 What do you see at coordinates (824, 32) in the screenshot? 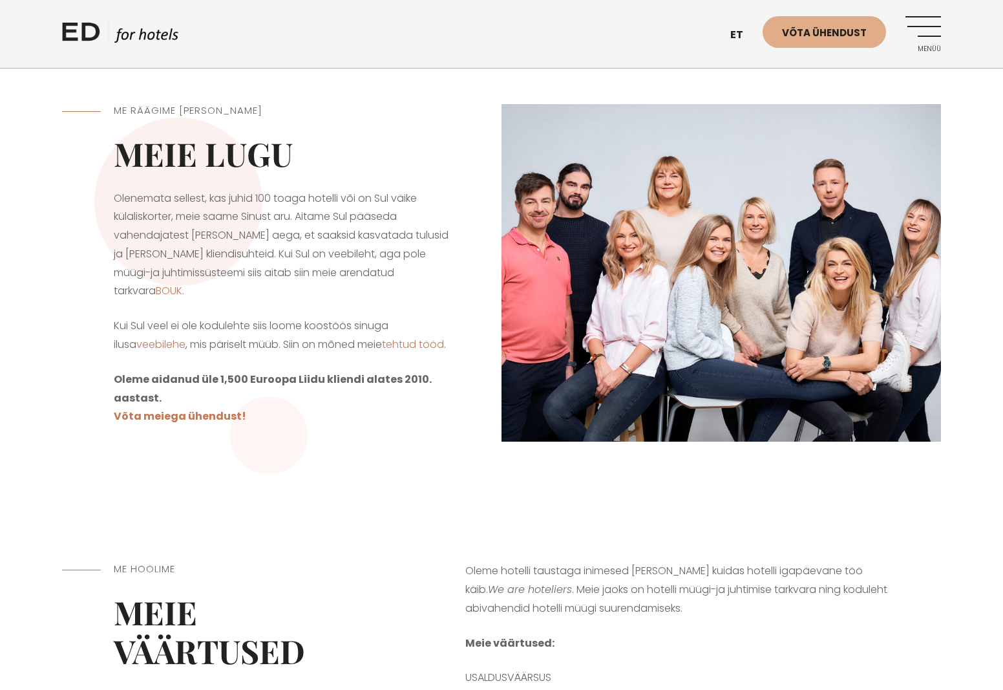
I see `a: Võta ühendust` at bounding box center [824, 32].